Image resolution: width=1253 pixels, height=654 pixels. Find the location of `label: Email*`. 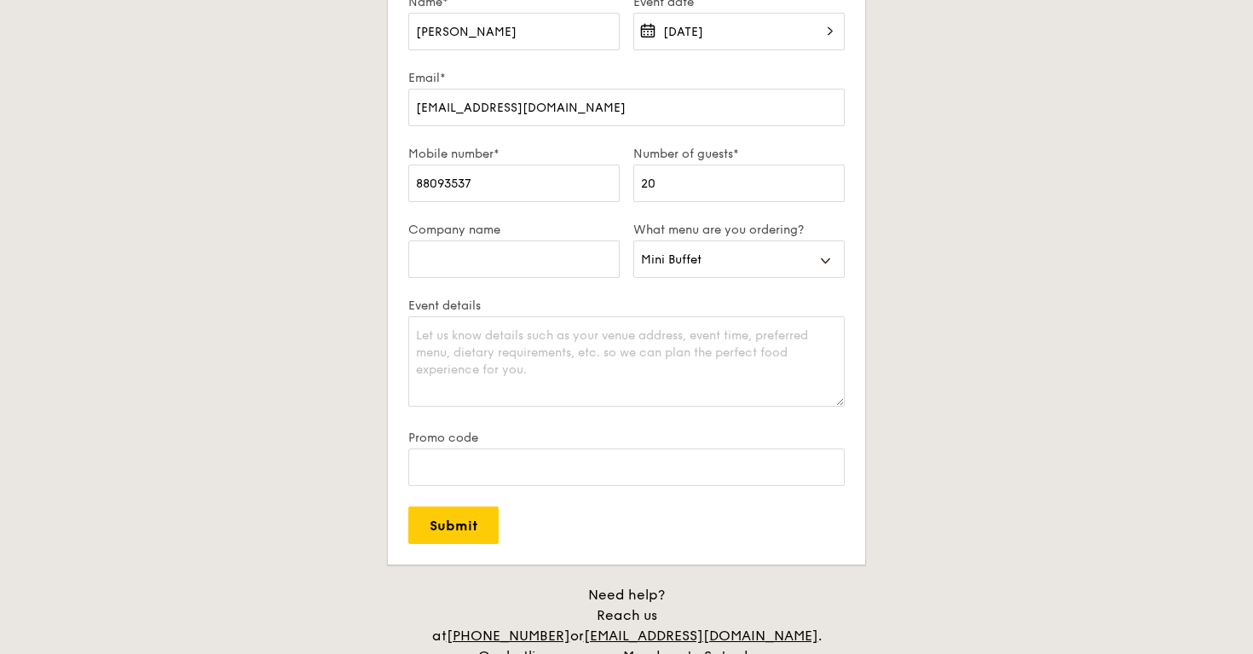

label: Email* is located at coordinates (627, 78).